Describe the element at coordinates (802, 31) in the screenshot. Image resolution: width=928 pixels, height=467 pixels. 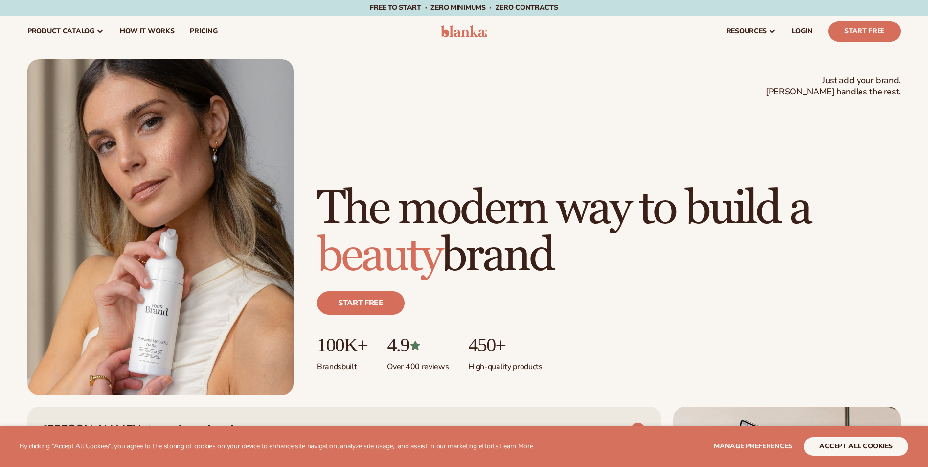
I see `a: LOGIN` at that location.